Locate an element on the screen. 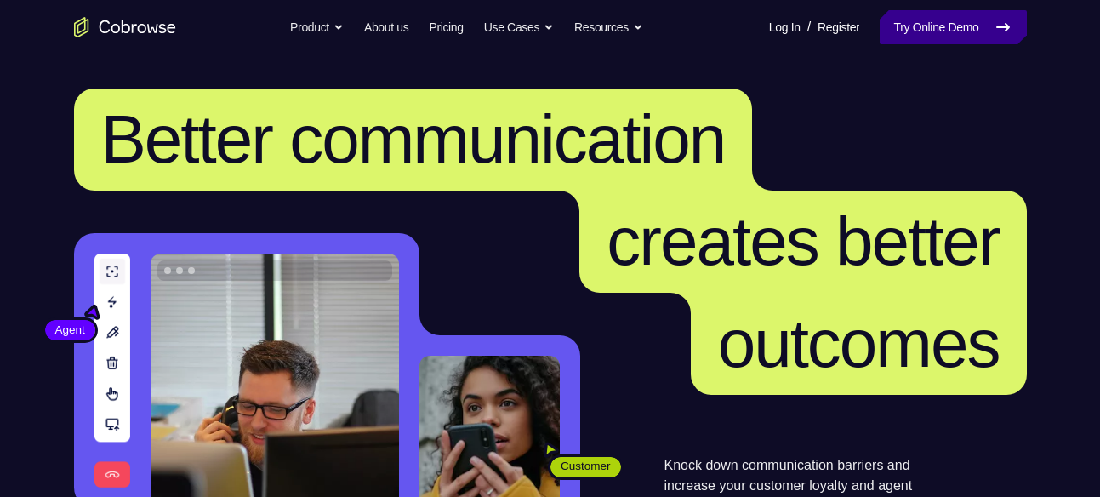 This screenshot has height=497, width=1100. span: outcomes is located at coordinates (859, 343).